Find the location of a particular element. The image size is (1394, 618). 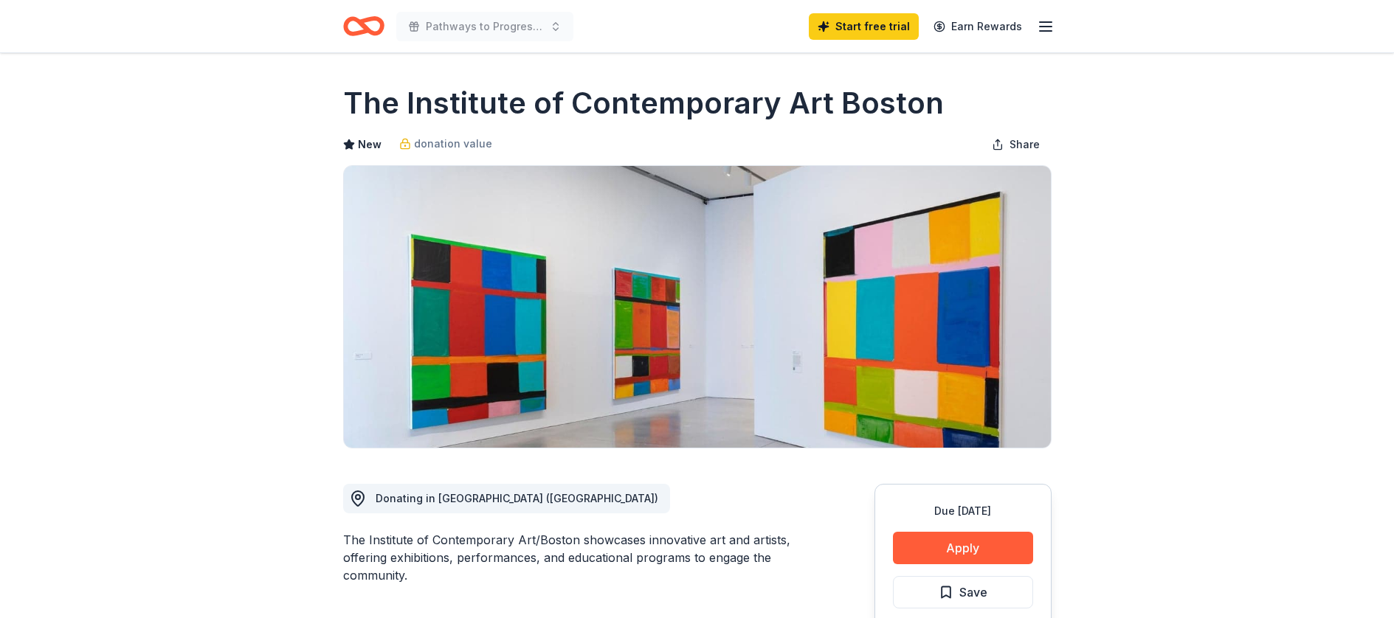

a: Earn Rewards is located at coordinates (978, 27).